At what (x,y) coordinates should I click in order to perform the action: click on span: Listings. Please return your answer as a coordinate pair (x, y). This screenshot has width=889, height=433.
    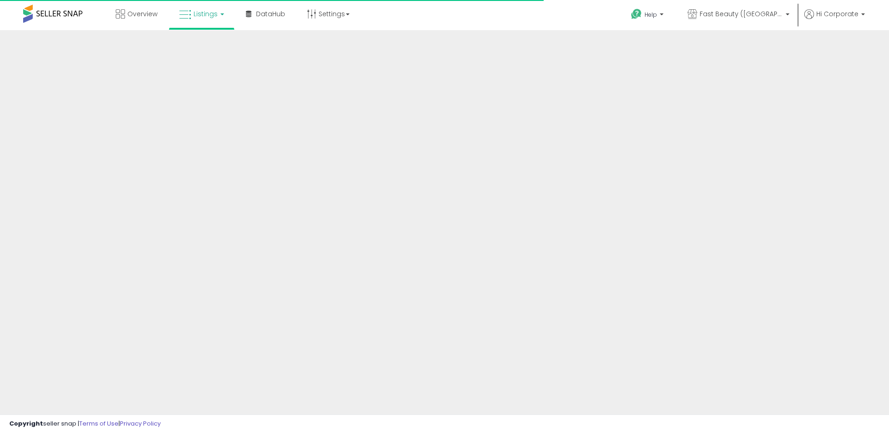
    Looking at the image, I should click on (206, 14).